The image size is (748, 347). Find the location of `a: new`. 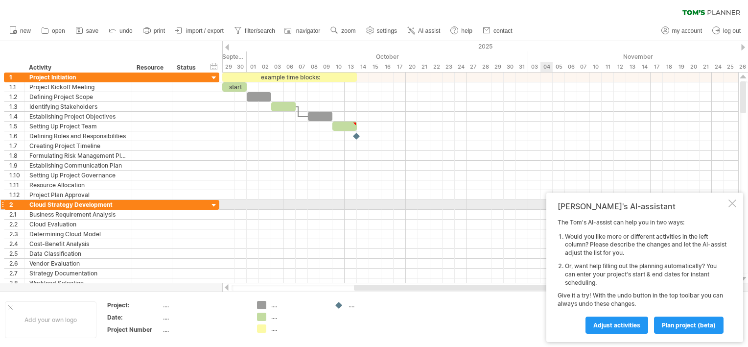

a: new is located at coordinates (20, 31).